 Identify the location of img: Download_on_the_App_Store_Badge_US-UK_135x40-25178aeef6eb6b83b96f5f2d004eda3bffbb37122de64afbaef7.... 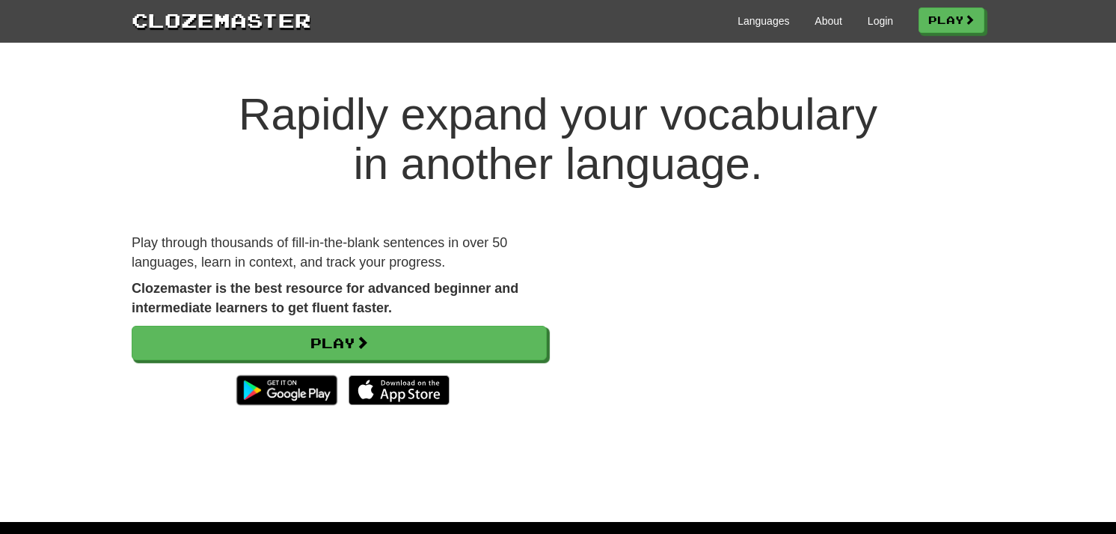
(399, 390).